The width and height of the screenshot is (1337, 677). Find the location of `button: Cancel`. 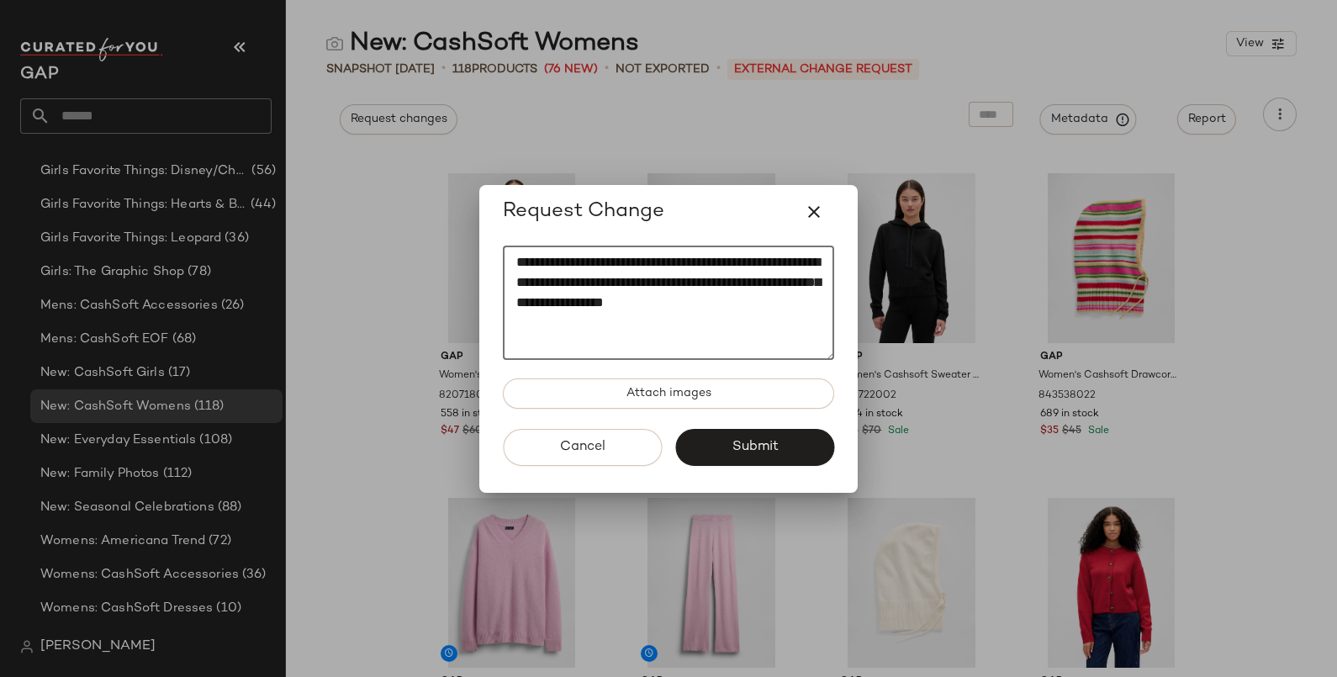

button: Cancel is located at coordinates (582, 447).